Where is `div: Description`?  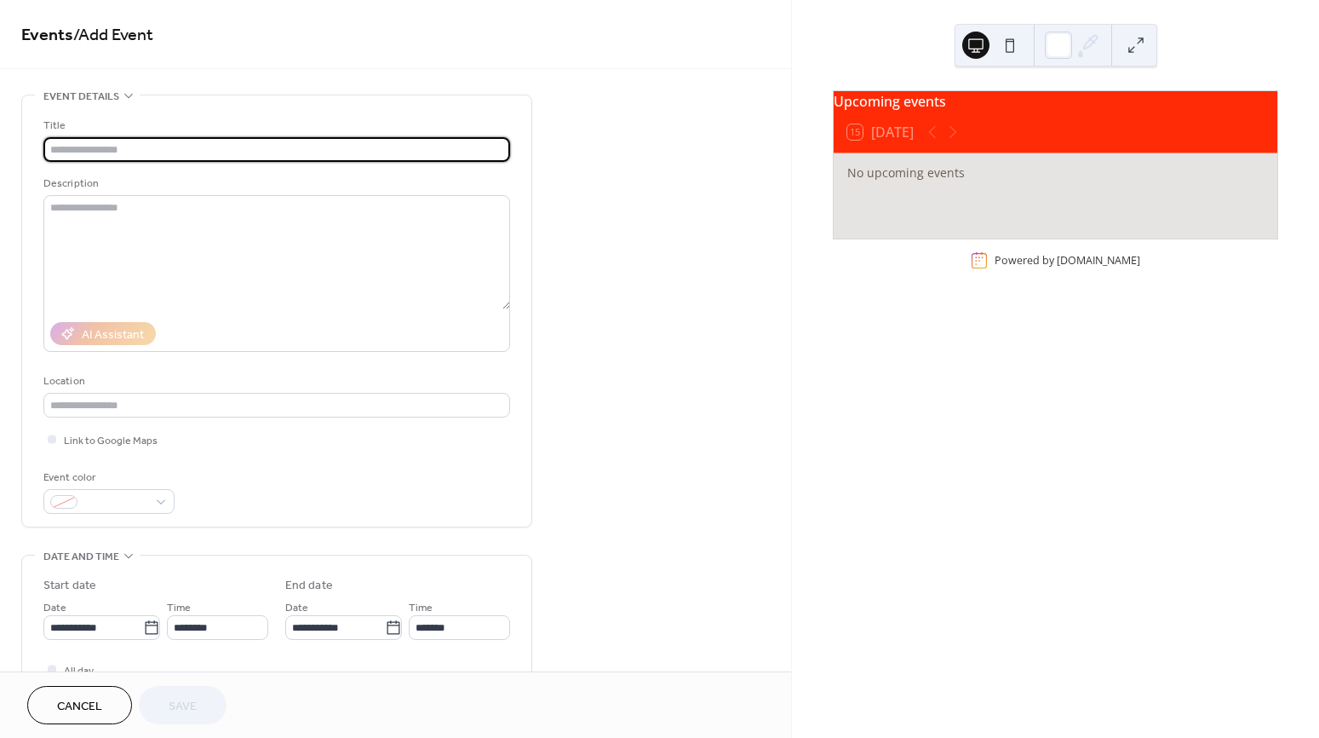
div: Description is located at coordinates (275, 183).